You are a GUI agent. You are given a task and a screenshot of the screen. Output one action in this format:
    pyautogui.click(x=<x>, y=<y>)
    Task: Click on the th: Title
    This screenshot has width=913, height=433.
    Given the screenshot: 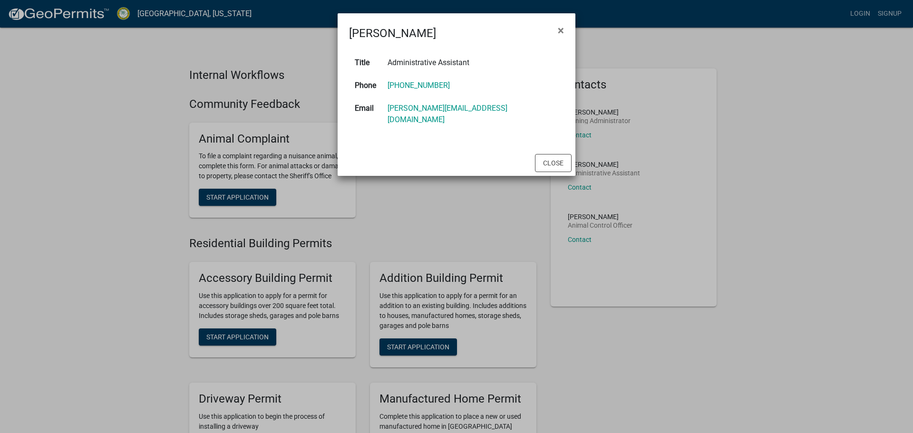 What is the action you would take?
    pyautogui.click(x=365, y=63)
    